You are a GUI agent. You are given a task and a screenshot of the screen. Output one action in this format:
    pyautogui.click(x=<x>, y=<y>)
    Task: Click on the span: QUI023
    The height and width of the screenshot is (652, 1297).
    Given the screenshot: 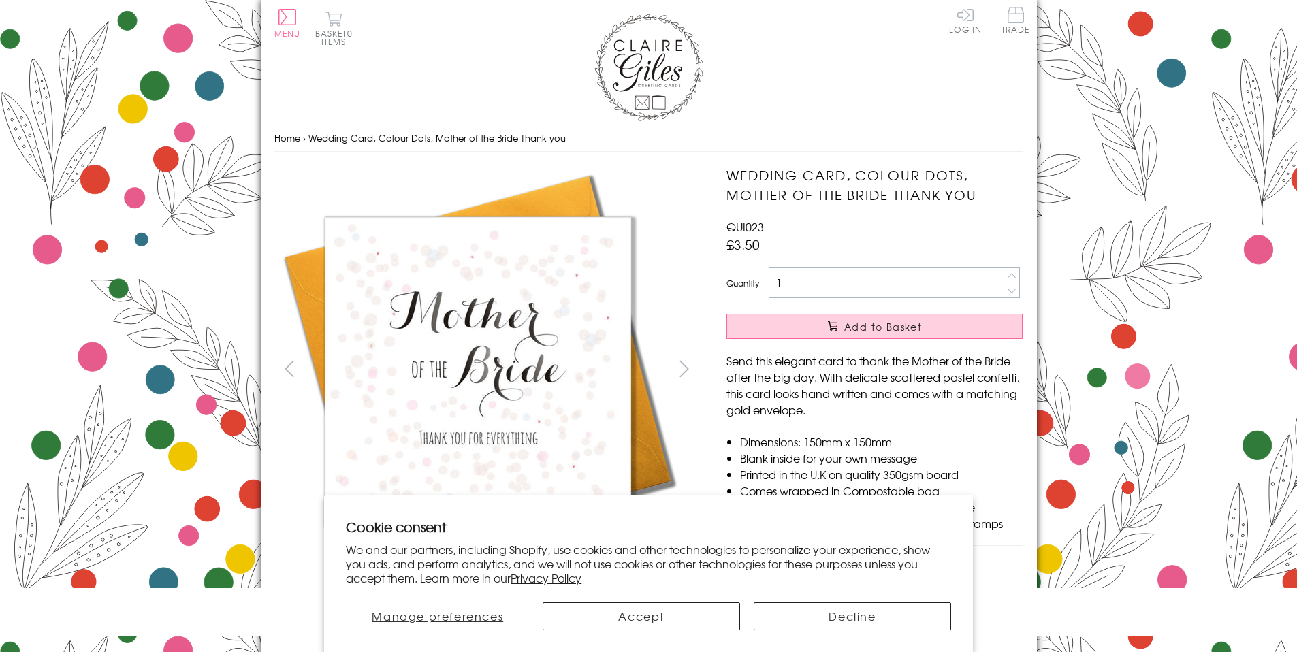 What is the action you would take?
    pyautogui.click(x=745, y=227)
    